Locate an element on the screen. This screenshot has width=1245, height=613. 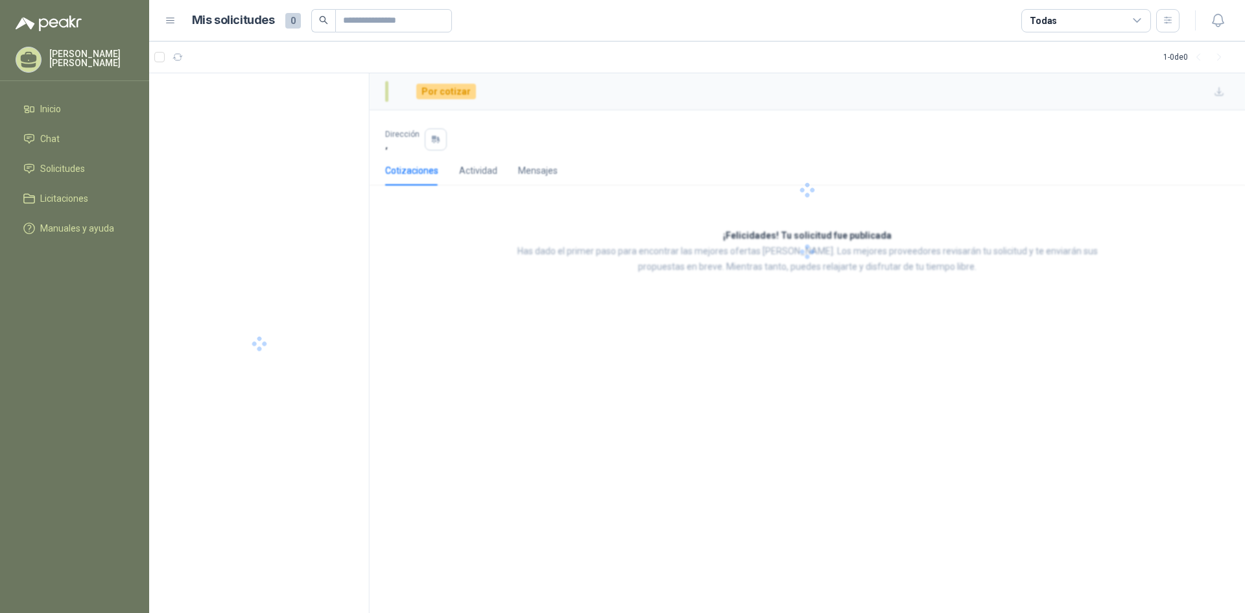
a: Chat is located at coordinates (75, 139).